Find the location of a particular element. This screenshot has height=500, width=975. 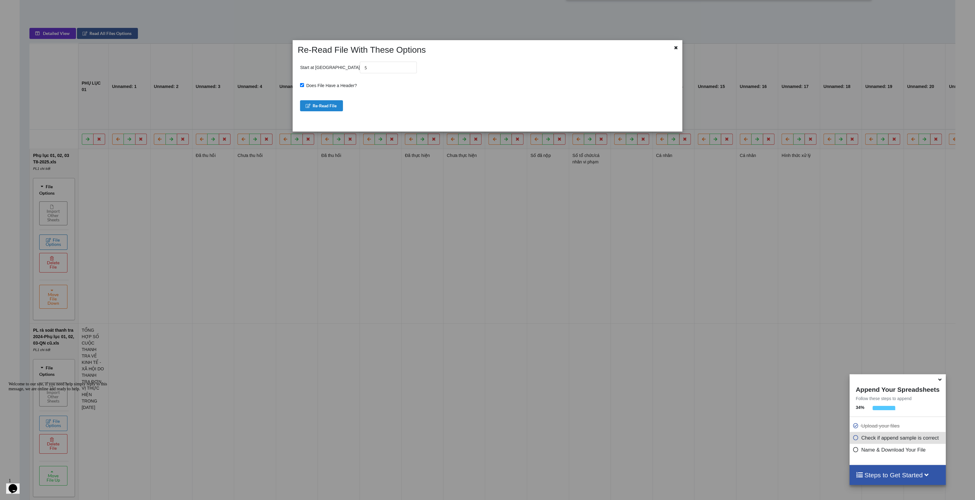

p: Follow these steps to append is located at coordinates (898, 399).